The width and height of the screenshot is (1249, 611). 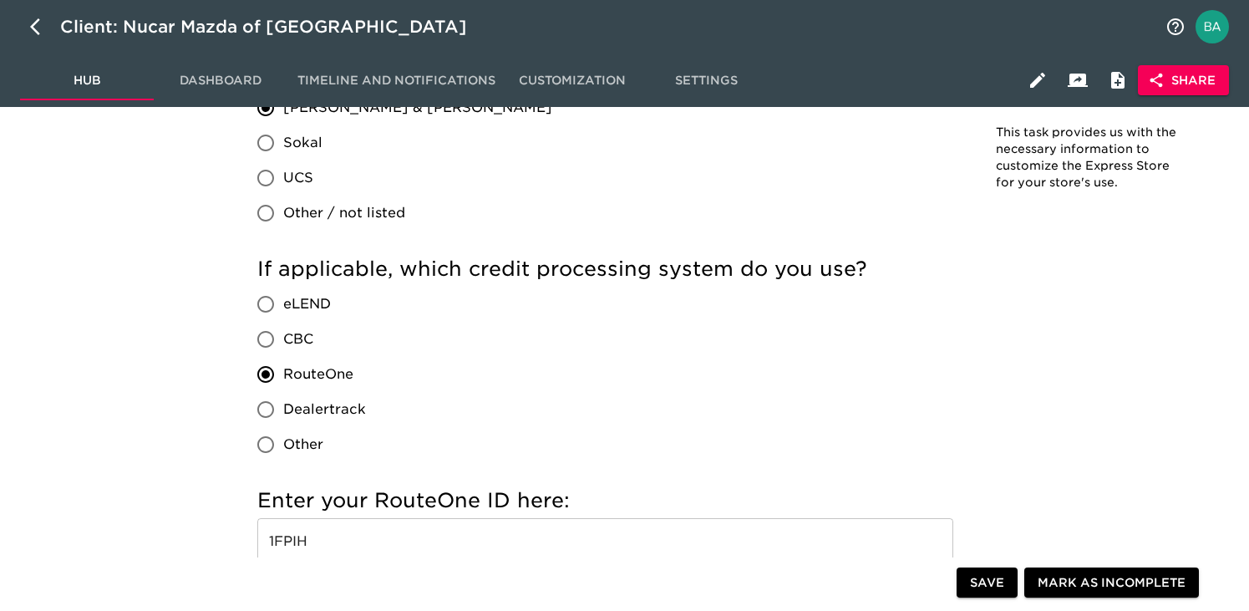 What do you see at coordinates (1089, 158) in the screenshot?
I see `p: This task provides us with the necessary information to customize the Express Store for your stor...` at bounding box center [1089, 158].